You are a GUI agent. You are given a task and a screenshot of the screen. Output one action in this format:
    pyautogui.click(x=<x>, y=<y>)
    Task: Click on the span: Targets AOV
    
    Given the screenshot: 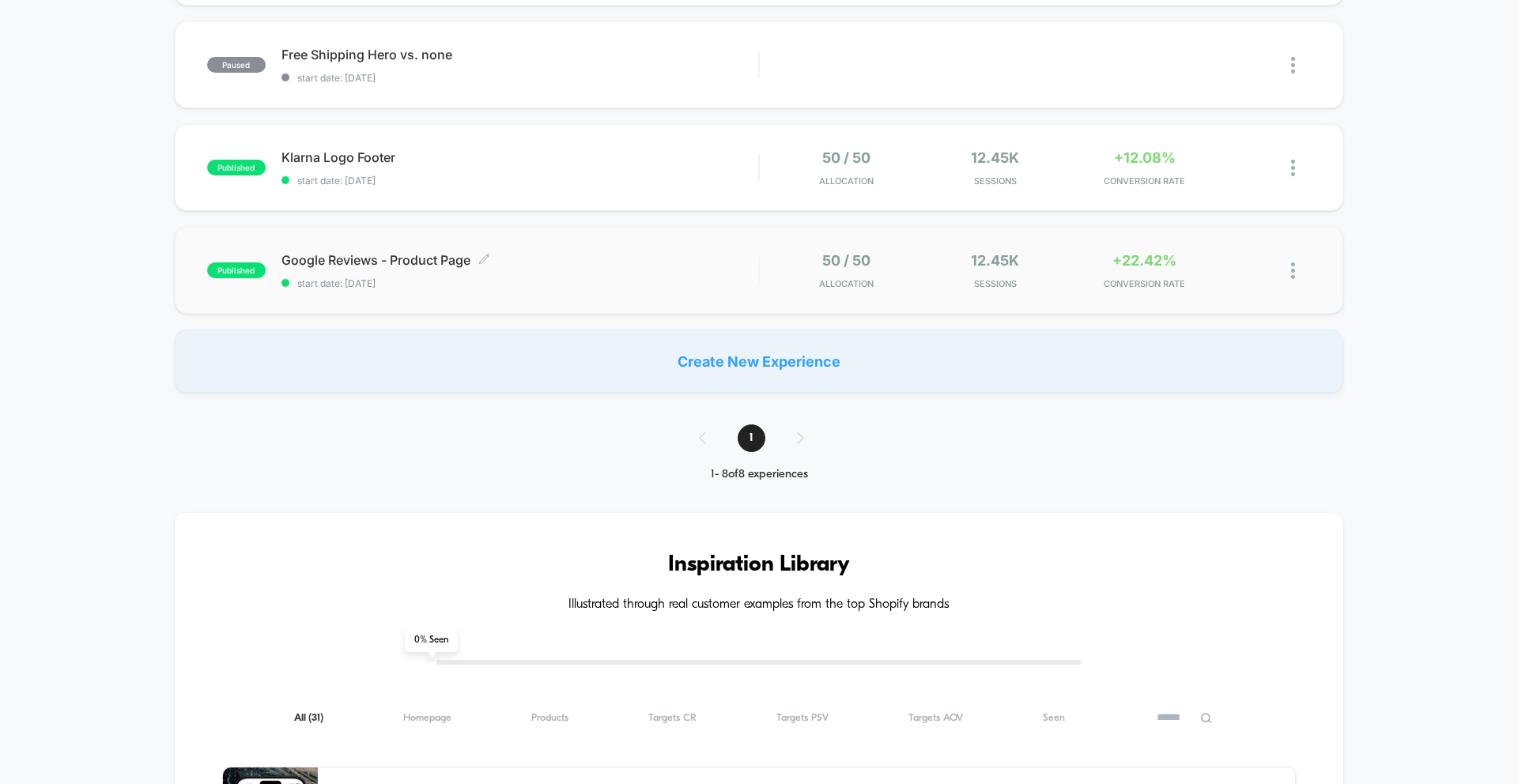 What is the action you would take?
    pyautogui.click(x=936, y=717)
    